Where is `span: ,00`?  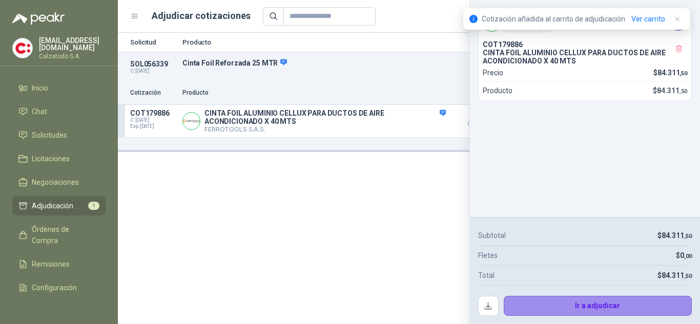
span: ,00 is located at coordinates (687, 256).